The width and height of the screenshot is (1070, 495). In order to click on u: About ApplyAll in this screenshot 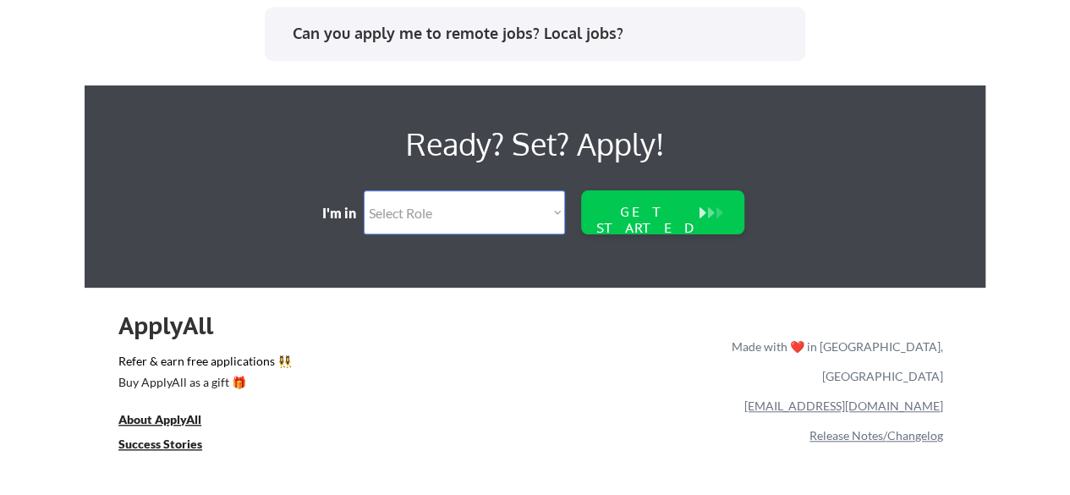, I will do `click(160, 419)`.